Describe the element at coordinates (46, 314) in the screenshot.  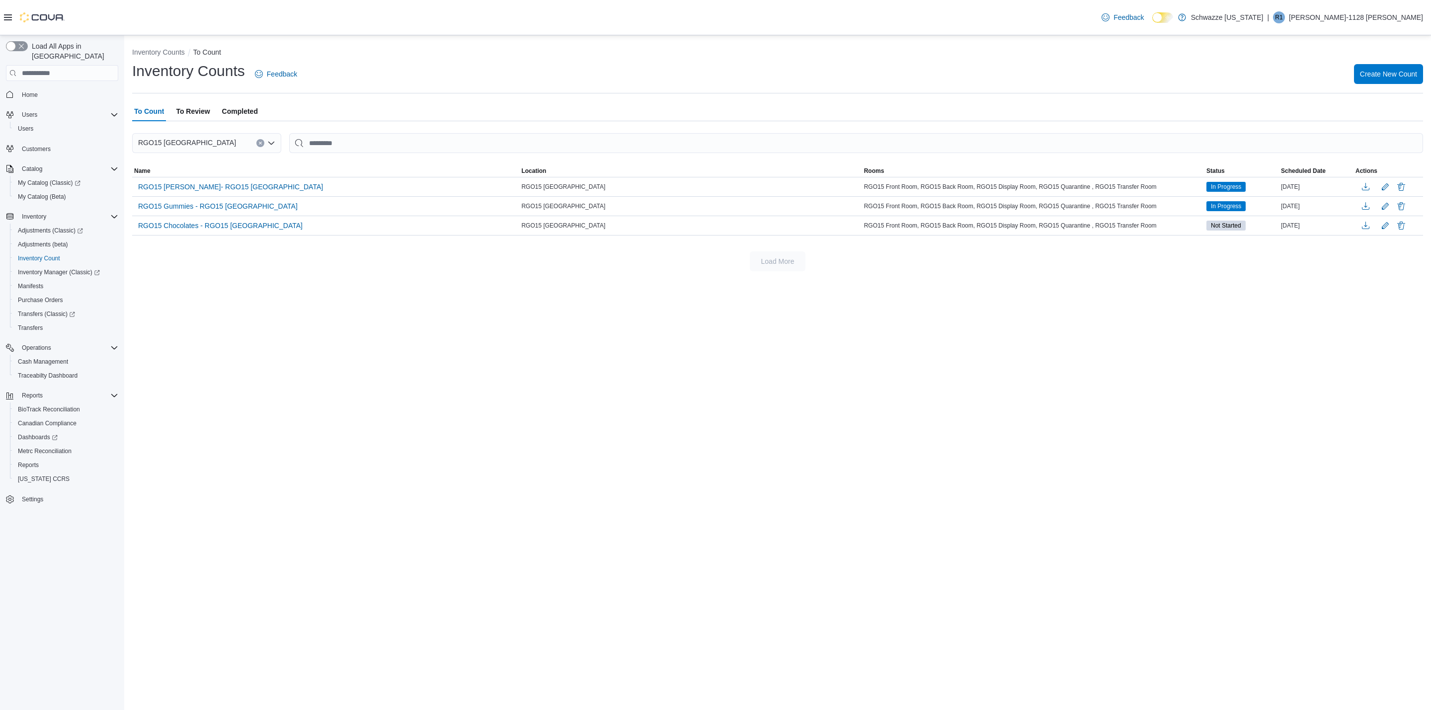
I see `span: Transfers (Classic)` at that location.